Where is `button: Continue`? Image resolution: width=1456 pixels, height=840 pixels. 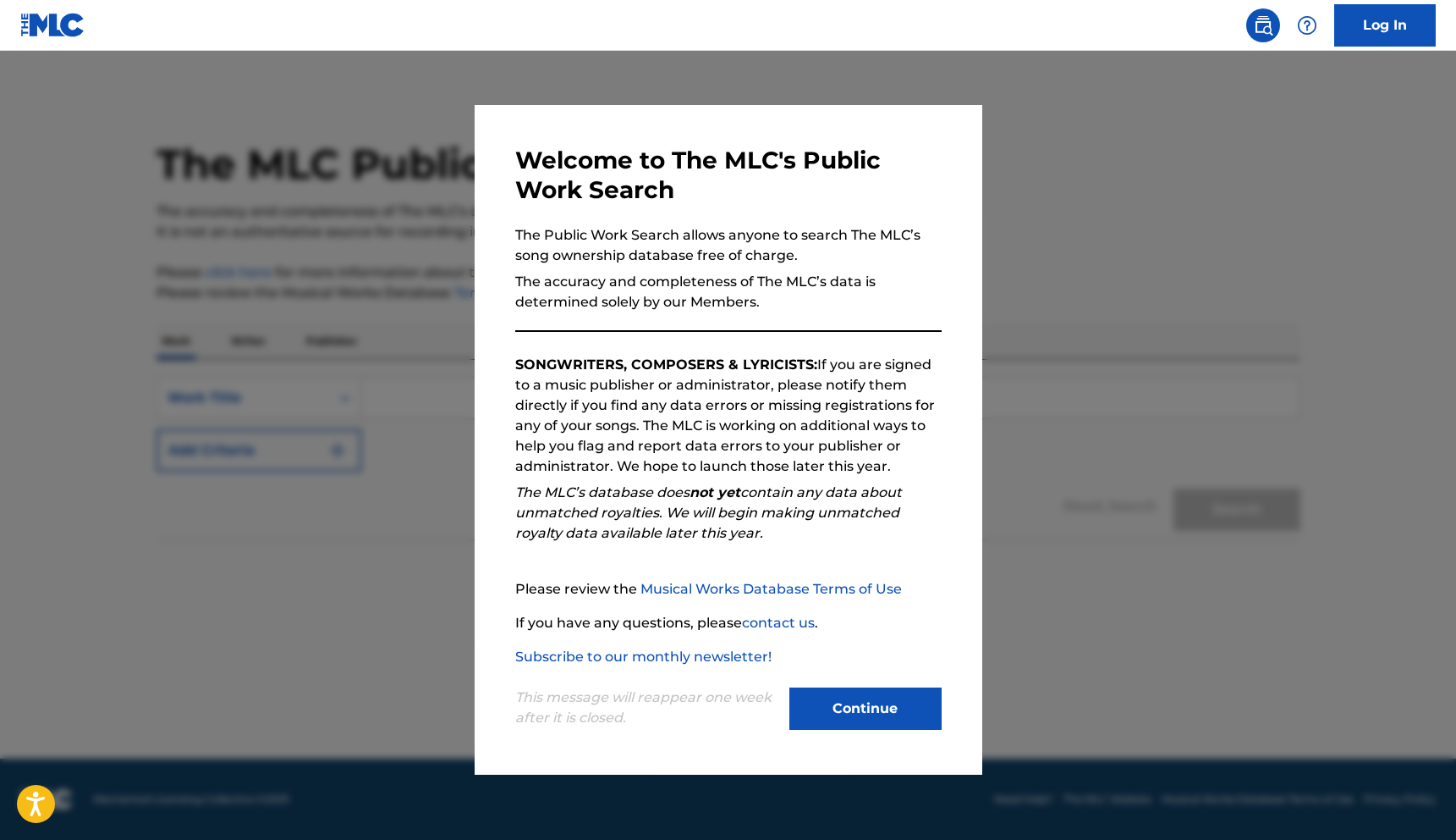 button: Continue is located at coordinates (866, 709).